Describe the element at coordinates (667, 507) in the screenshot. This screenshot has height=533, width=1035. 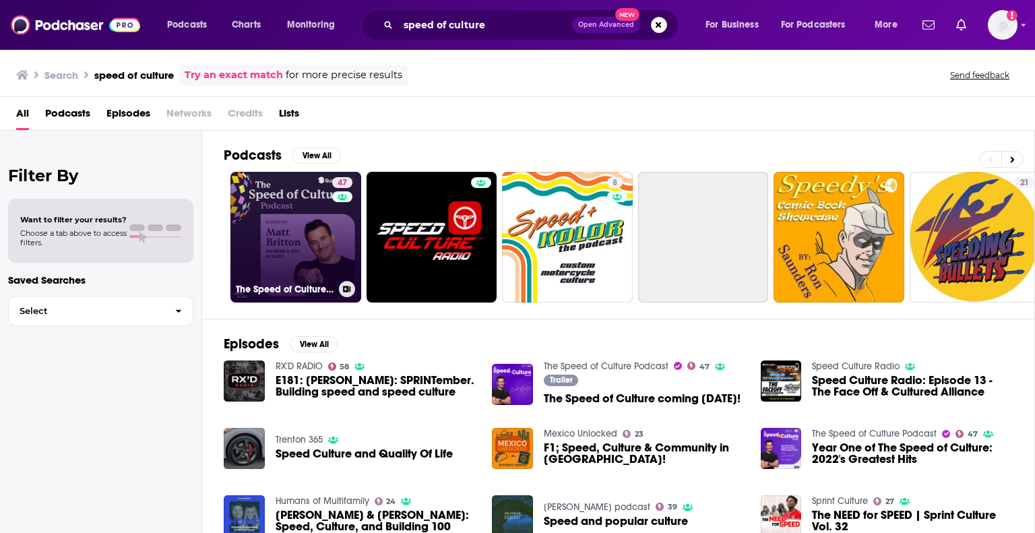
I see `a: 39` at that location.